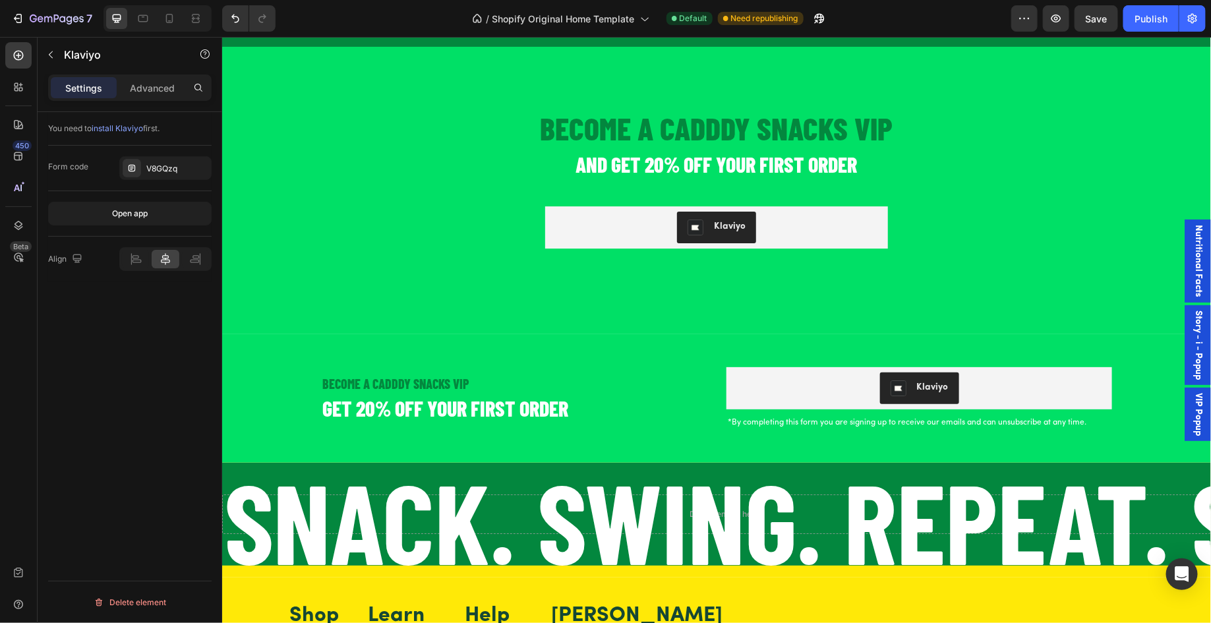 This screenshot has width=1211, height=623. I want to click on button: 7, so click(51, 18).